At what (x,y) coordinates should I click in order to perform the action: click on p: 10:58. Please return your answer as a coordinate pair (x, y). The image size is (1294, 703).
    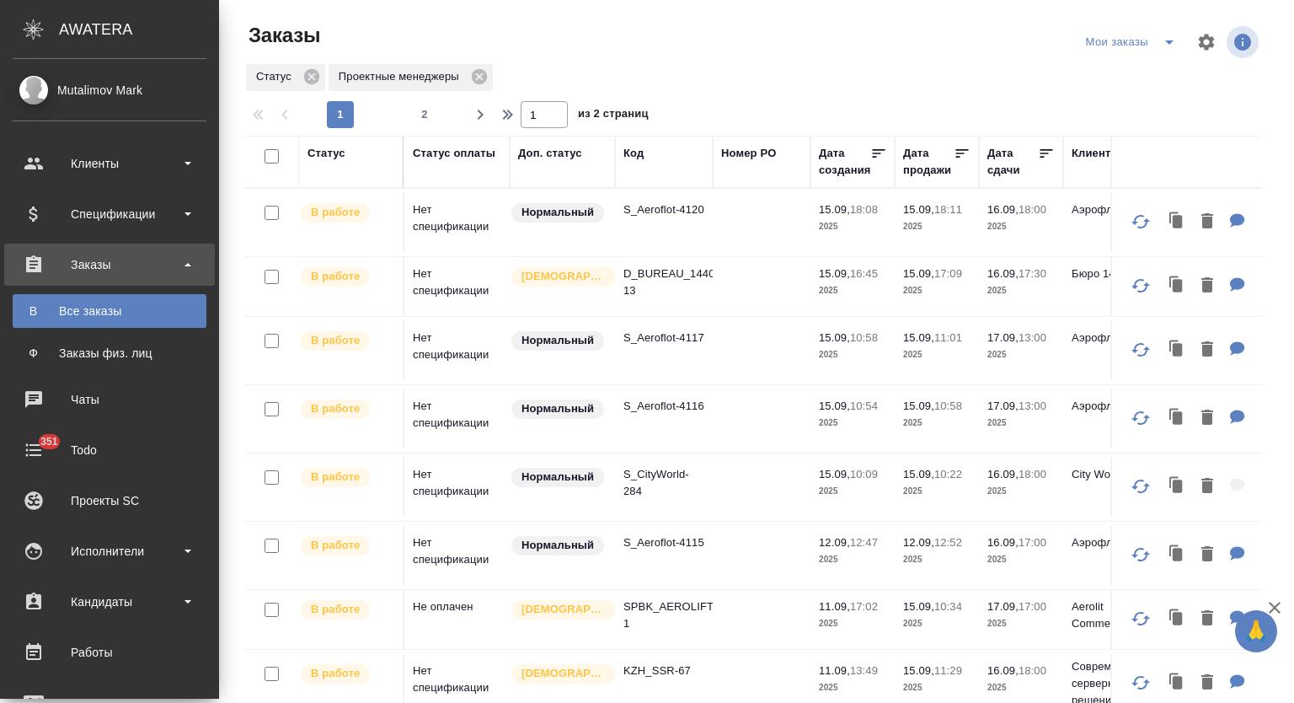
    Looking at the image, I should click on (864, 337).